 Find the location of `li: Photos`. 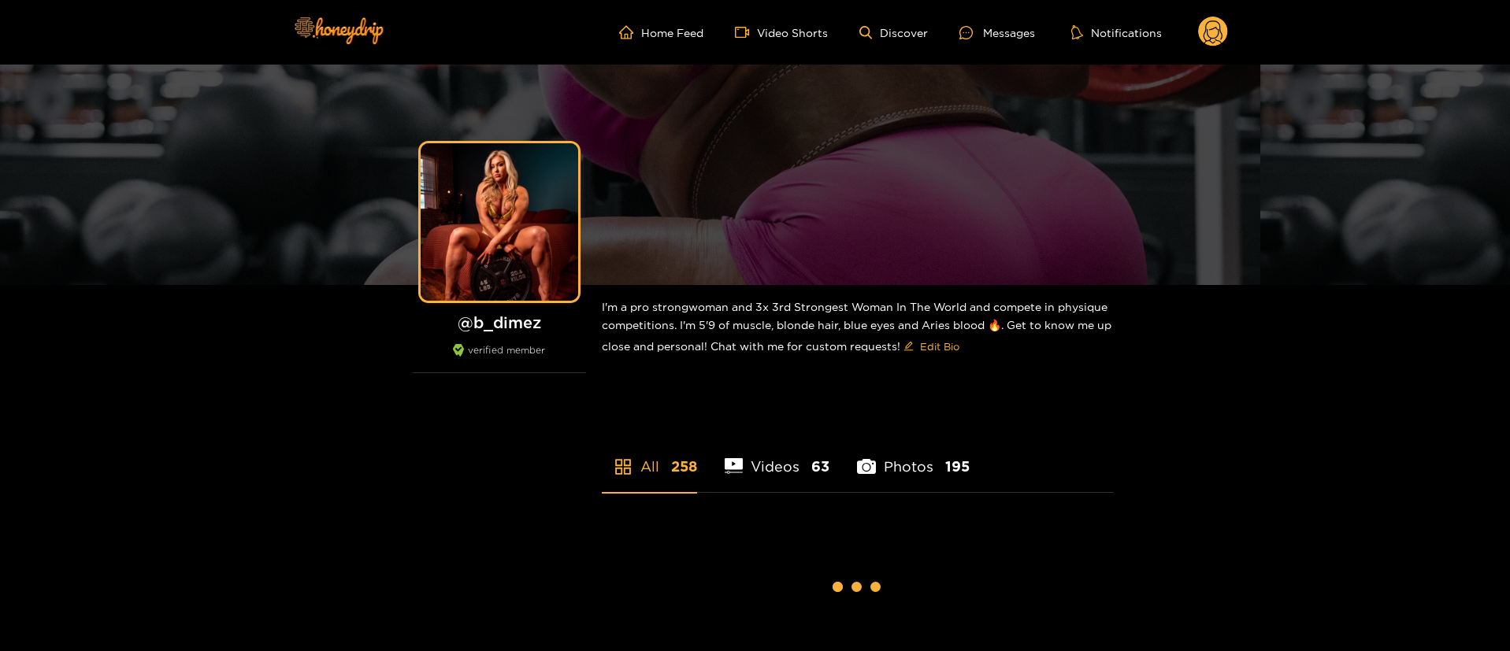

li: Photos is located at coordinates (913, 457).